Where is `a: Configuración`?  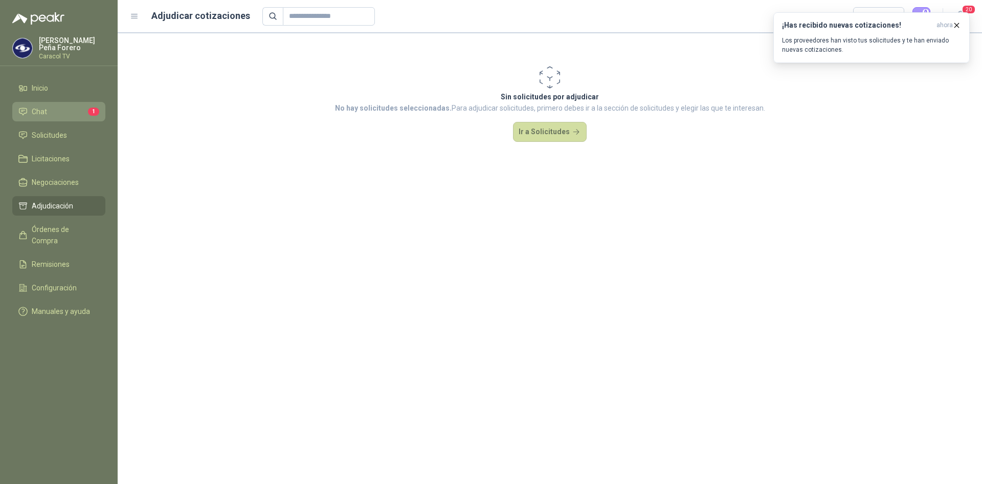
a: Configuración is located at coordinates (59, 288).